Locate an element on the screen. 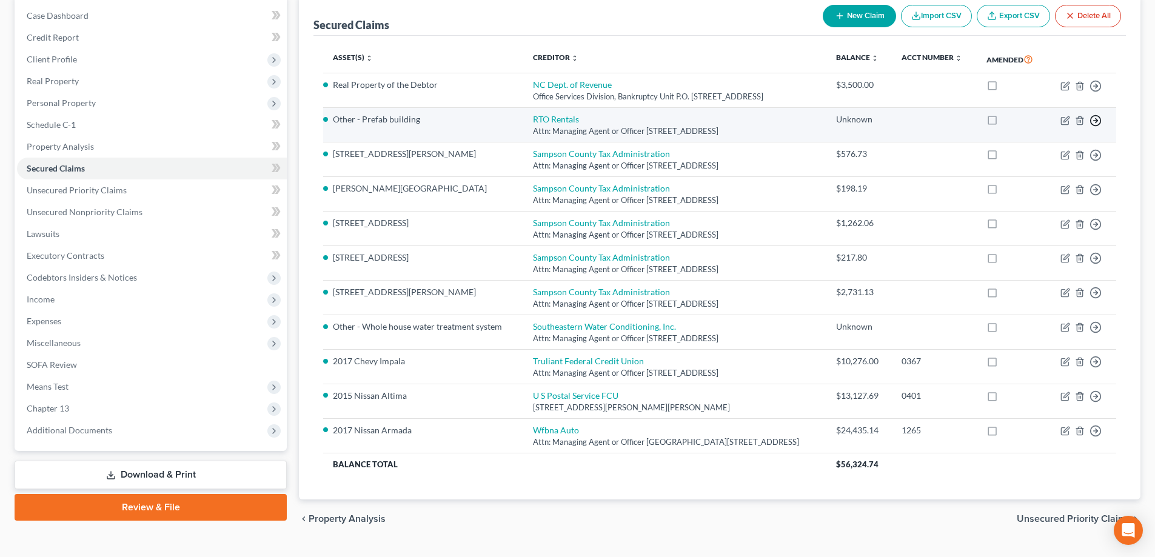 This screenshot has width=1155, height=557. a: Credit Report is located at coordinates (152, 38).